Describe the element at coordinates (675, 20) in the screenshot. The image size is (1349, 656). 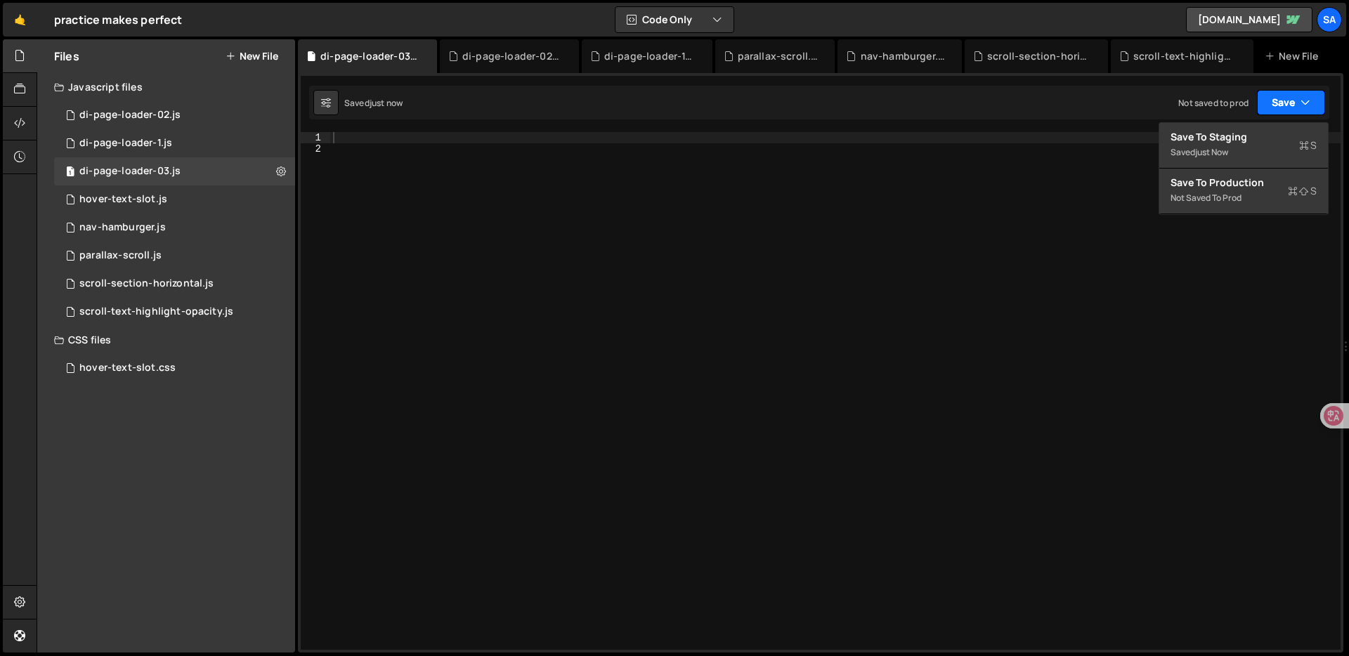
I see `button: Code Only` at that location.